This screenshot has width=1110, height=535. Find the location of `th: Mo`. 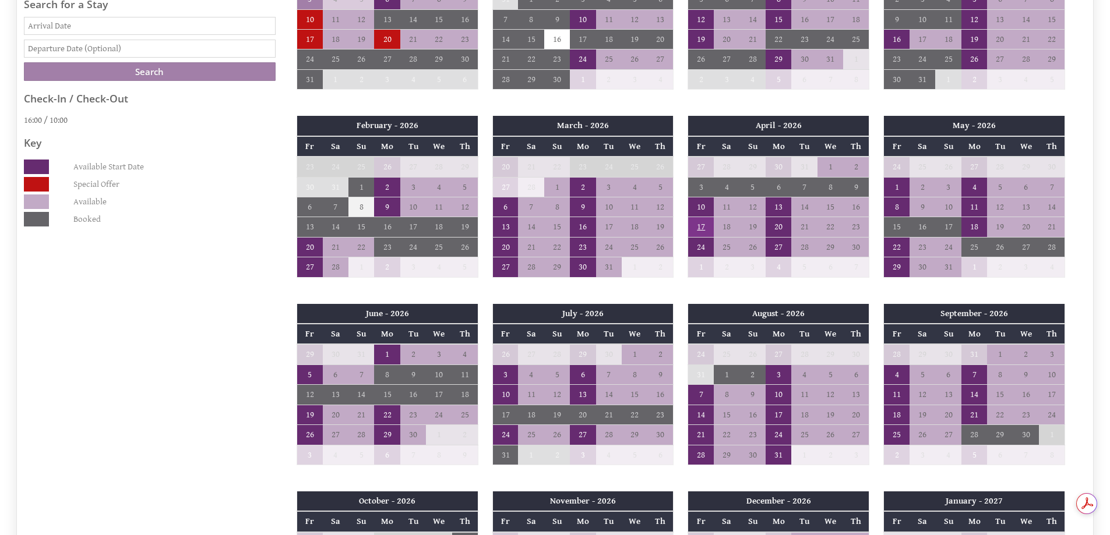

th: Mo is located at coordinates (387, 146).